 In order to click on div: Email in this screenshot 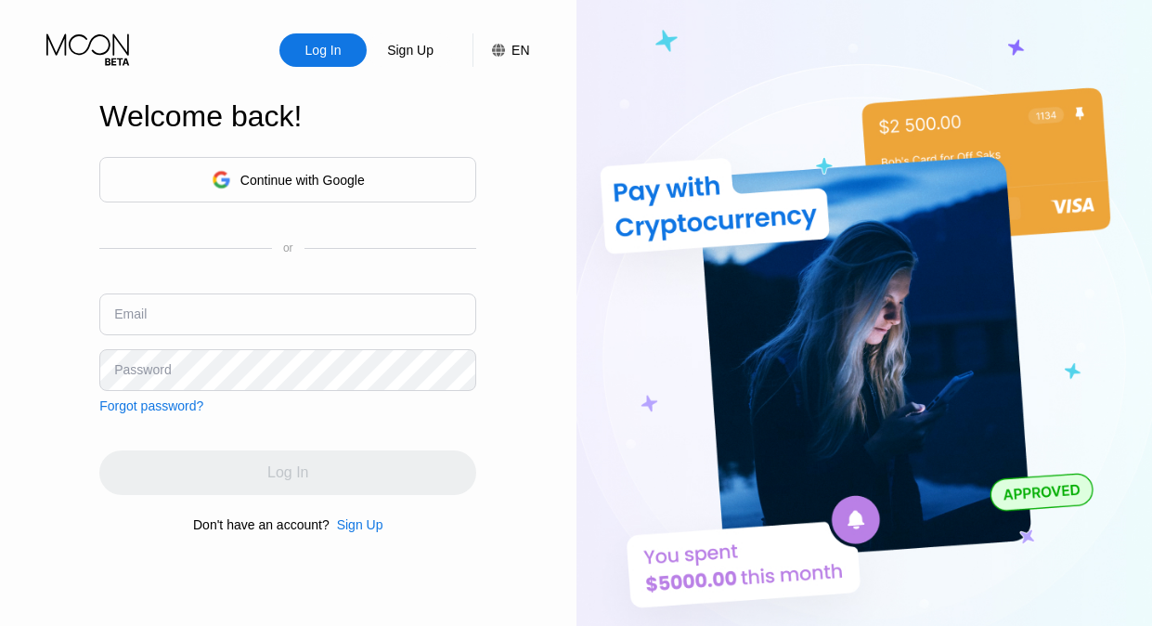, I will do `click(130, 314)`.